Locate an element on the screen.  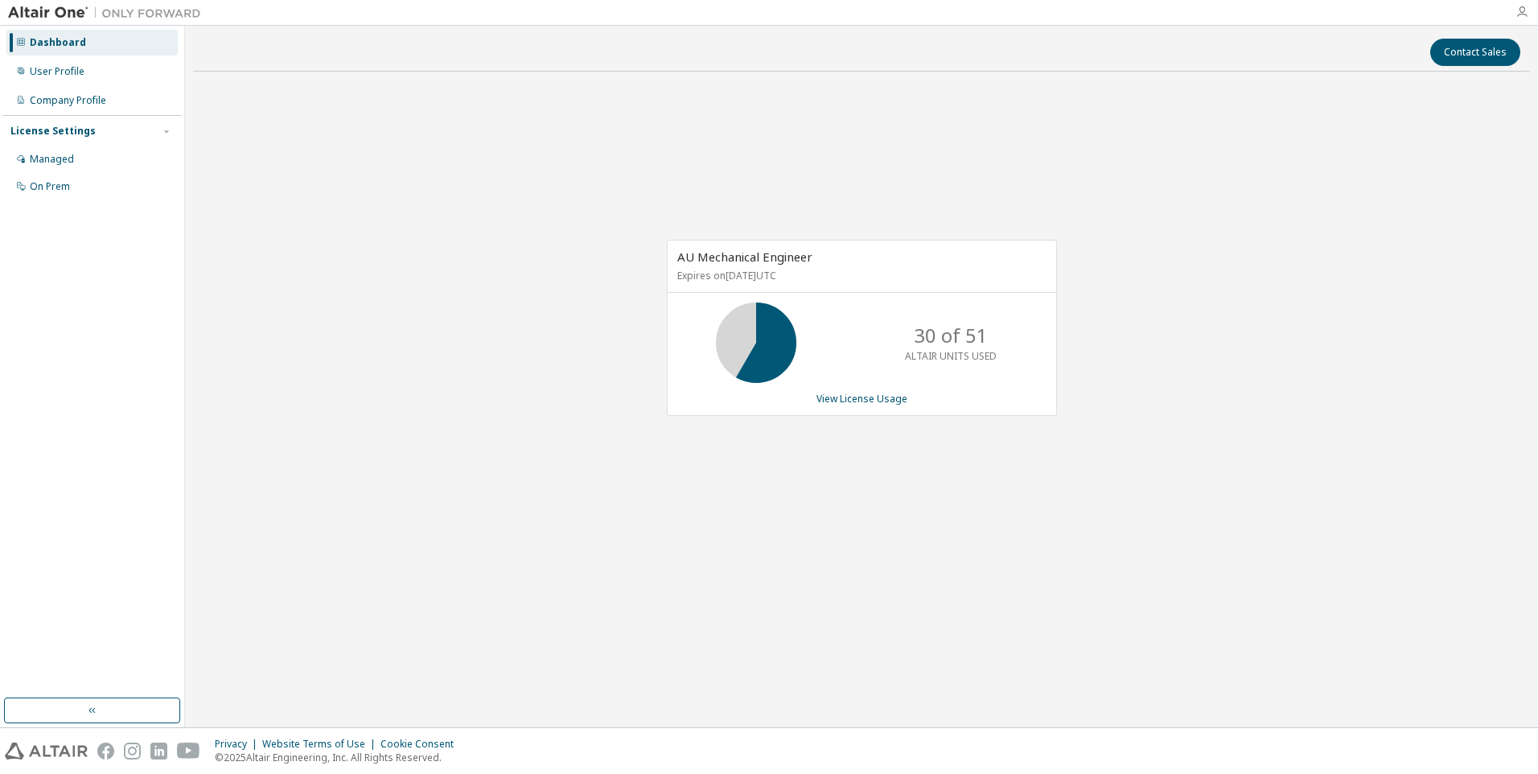
img: youtube.svg is located at coordinates (188, 750).